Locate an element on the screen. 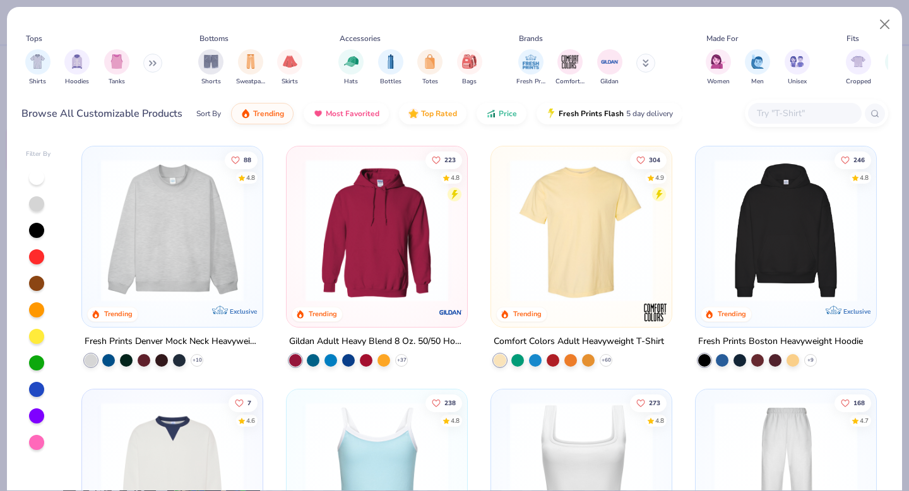 This screenshot has height=491, width=909. span: Most Favorited is located at coordinates (352, 114).